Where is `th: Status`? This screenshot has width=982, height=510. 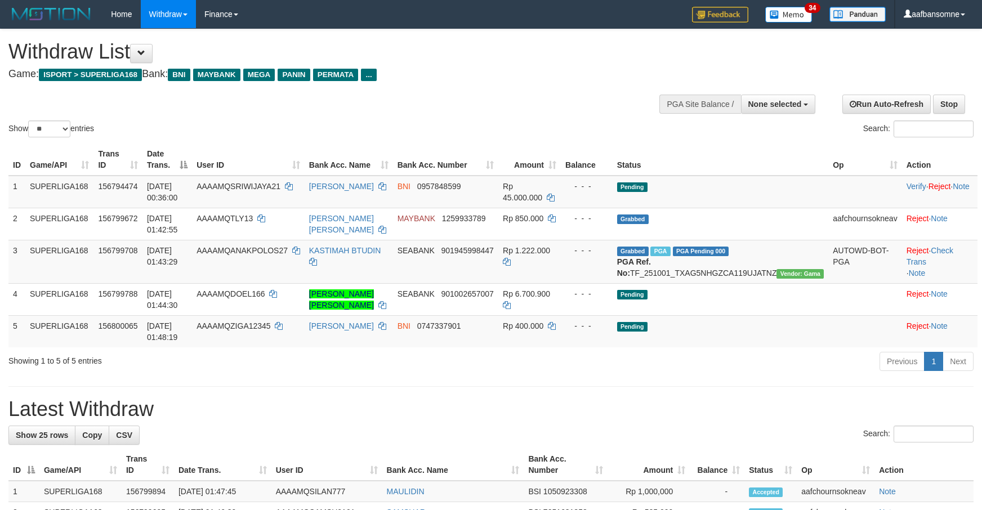 th: Status is located at coordinates (721, 159).